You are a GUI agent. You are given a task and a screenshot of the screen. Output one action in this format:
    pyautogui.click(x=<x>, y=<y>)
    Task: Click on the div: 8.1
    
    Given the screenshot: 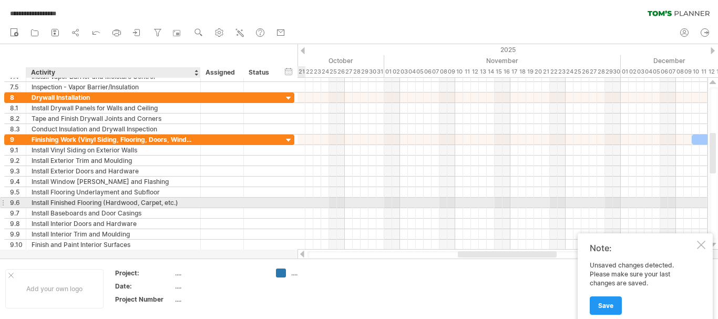 What is the action you would take?
    pyautogui.click(x=18, y=108)
    